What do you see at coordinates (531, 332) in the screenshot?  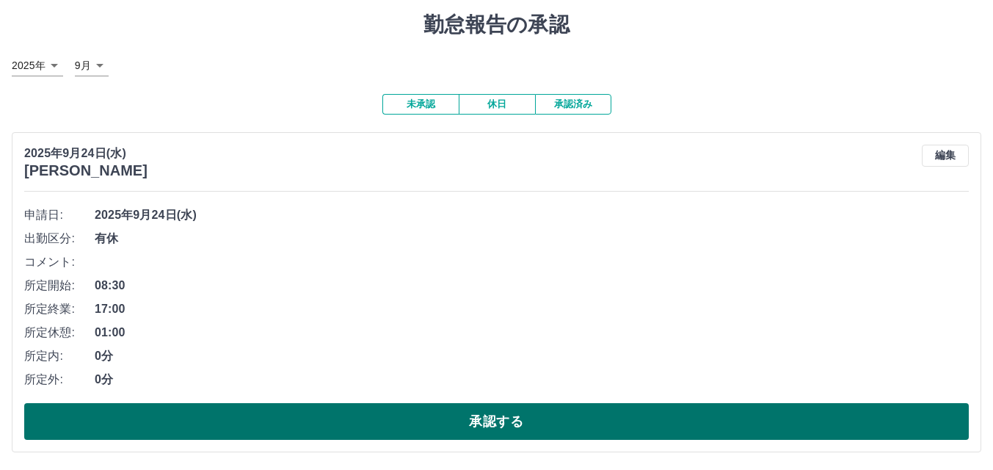 I see `span: 01:00` at bounding box center [531, 332].